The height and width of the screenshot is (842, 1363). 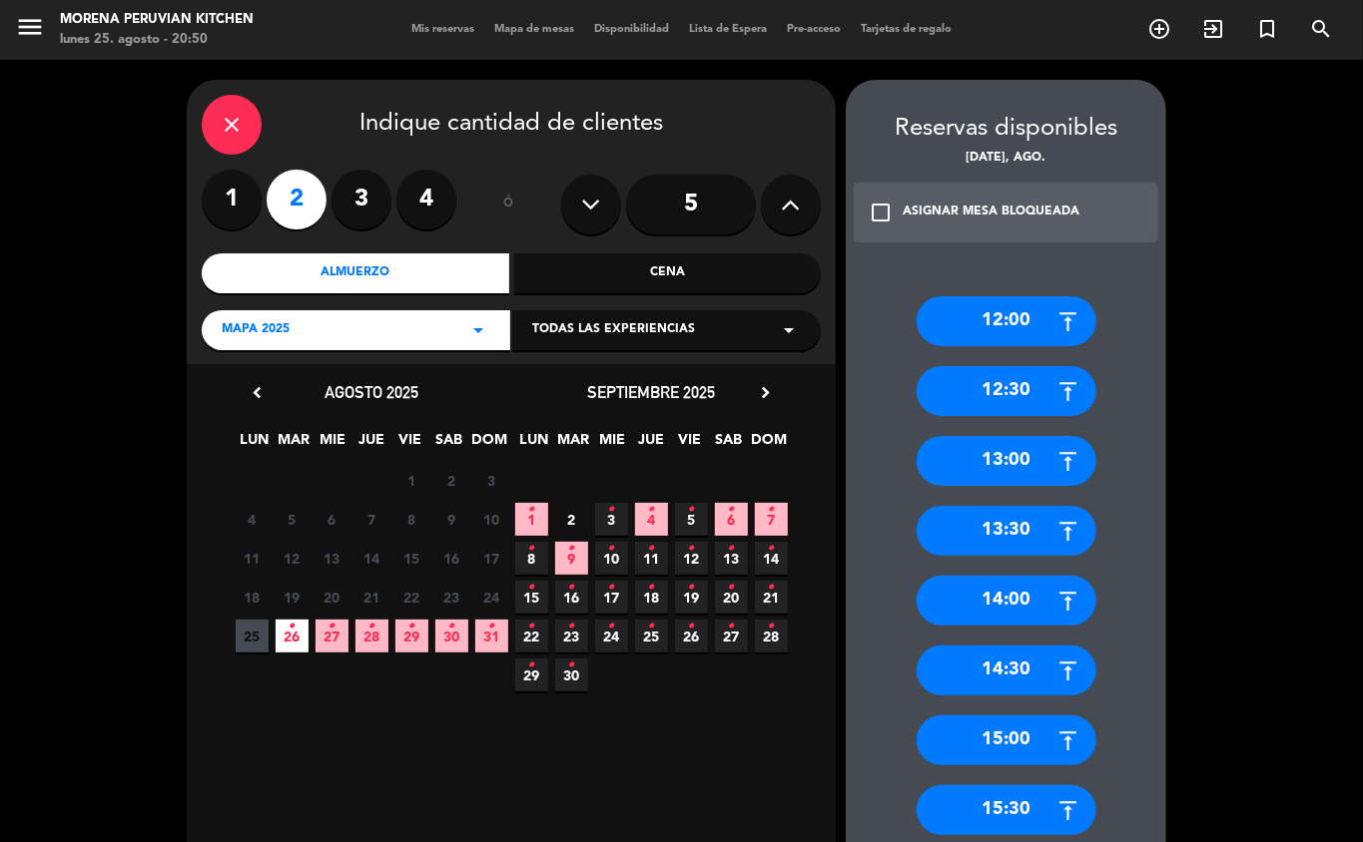 What do you see at coordinates (232, 125) in the screenshot?
I see `i: close` at bounding box center [232, 125].